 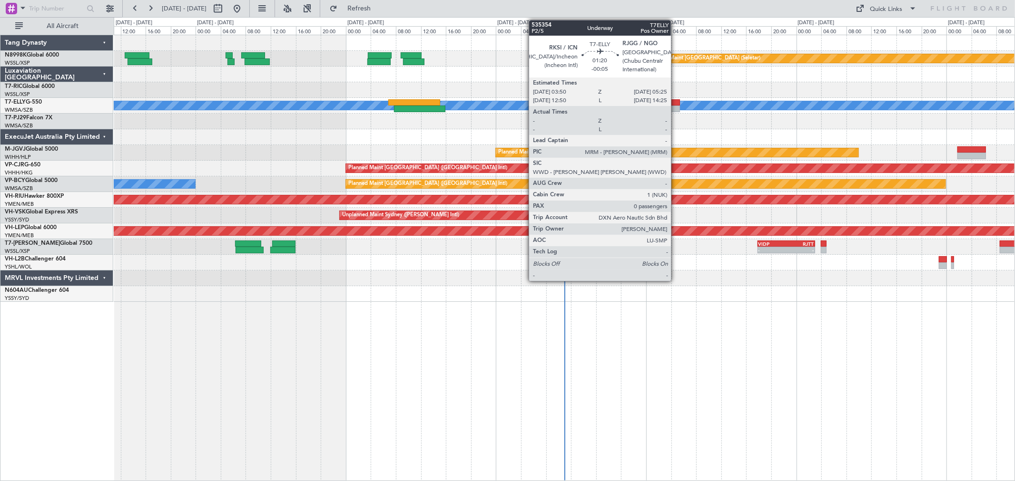 What do you see at coordinates (14, 196) in the screenshot?
I see `span: VH-RIU` at bounding box center [14, 196].